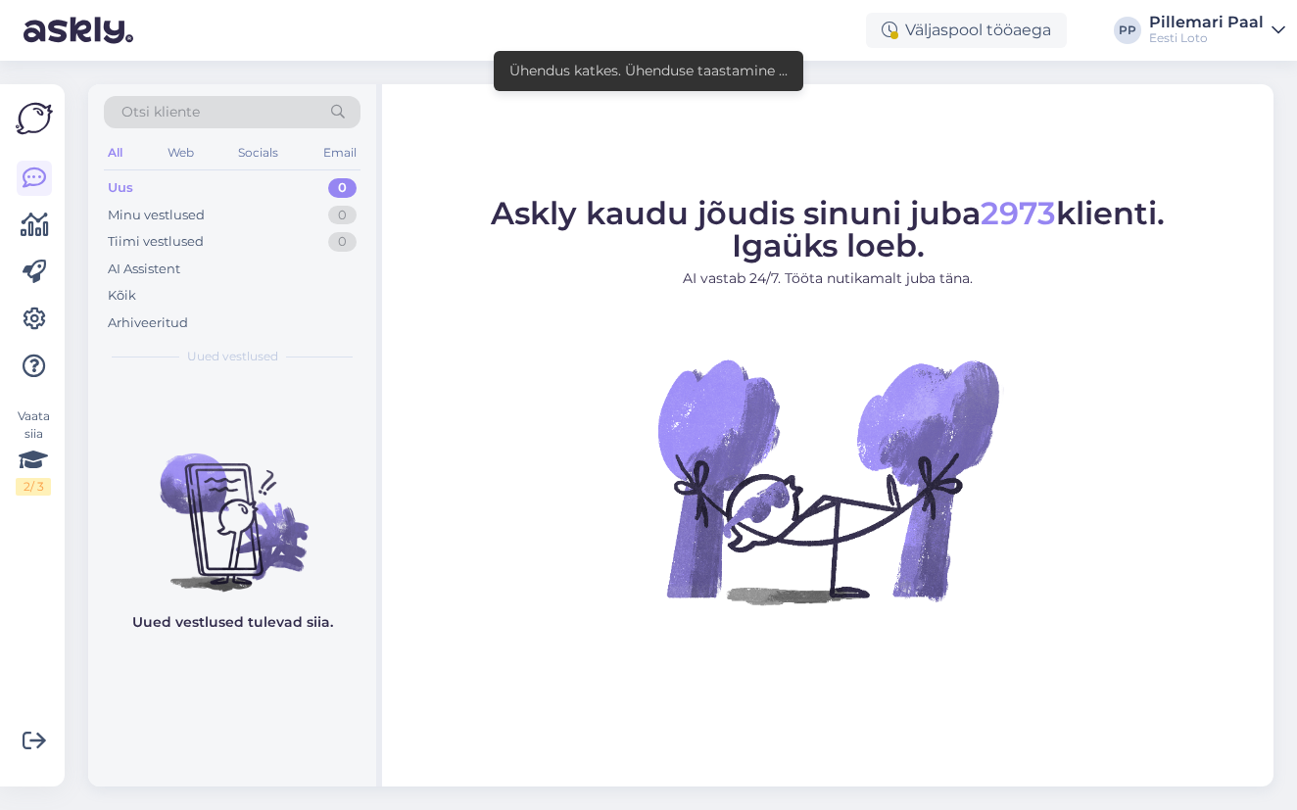 Image resolution: width=1297 pixels, height=810 pixels. What do you see at coordinates (1127, 30) in the screenshot?
I see `div: PP` at bounding box center [1127, 30].